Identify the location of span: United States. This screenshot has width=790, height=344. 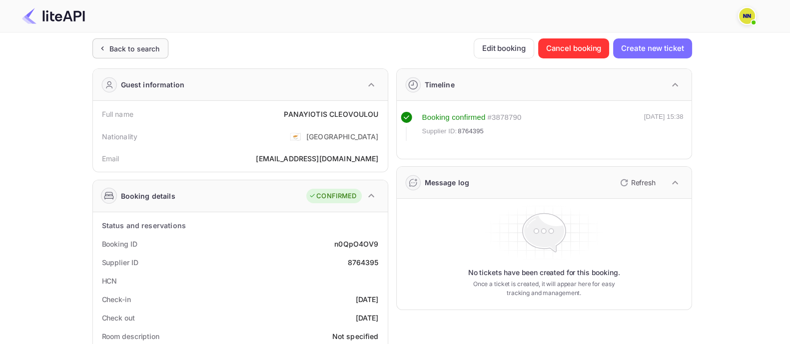
(295, 136).